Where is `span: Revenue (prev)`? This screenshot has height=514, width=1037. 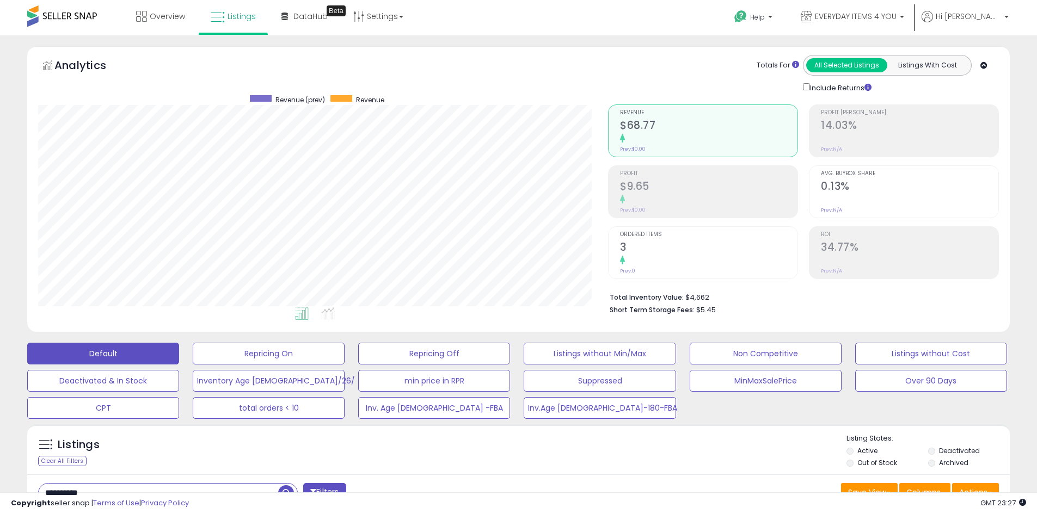 span: Revenue (prev) is located at coordinates (300, 100).